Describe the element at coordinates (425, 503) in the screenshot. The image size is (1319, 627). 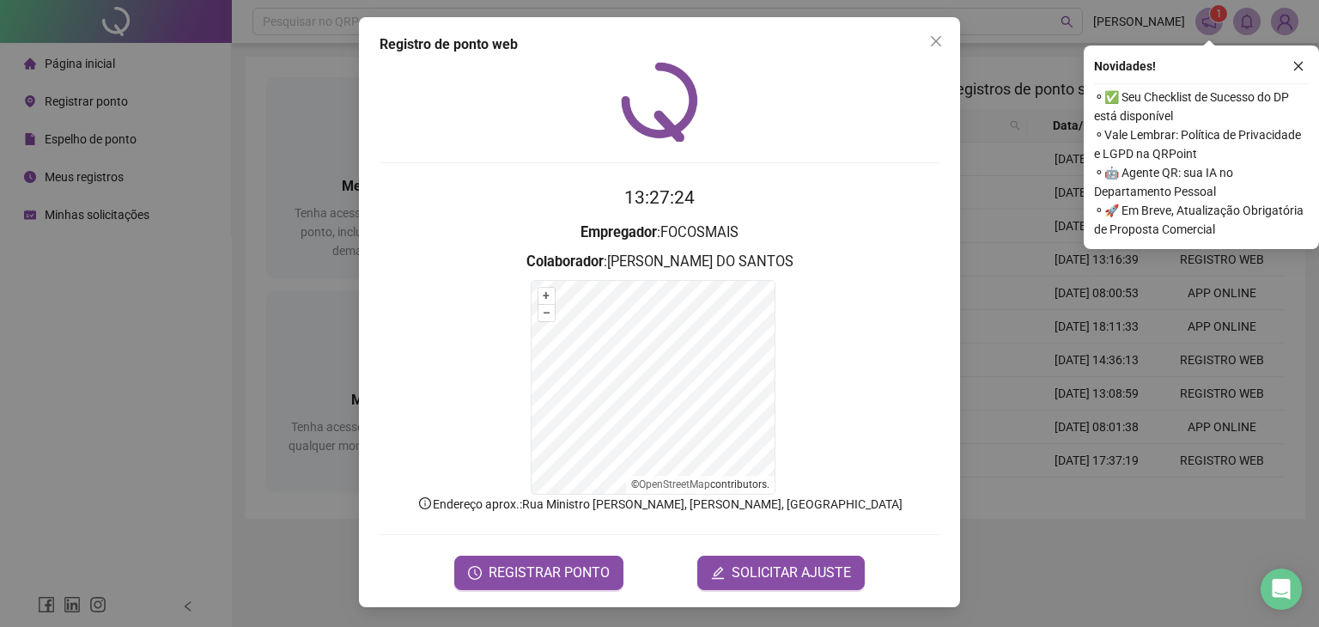
I see `span: info-circle` at that location.